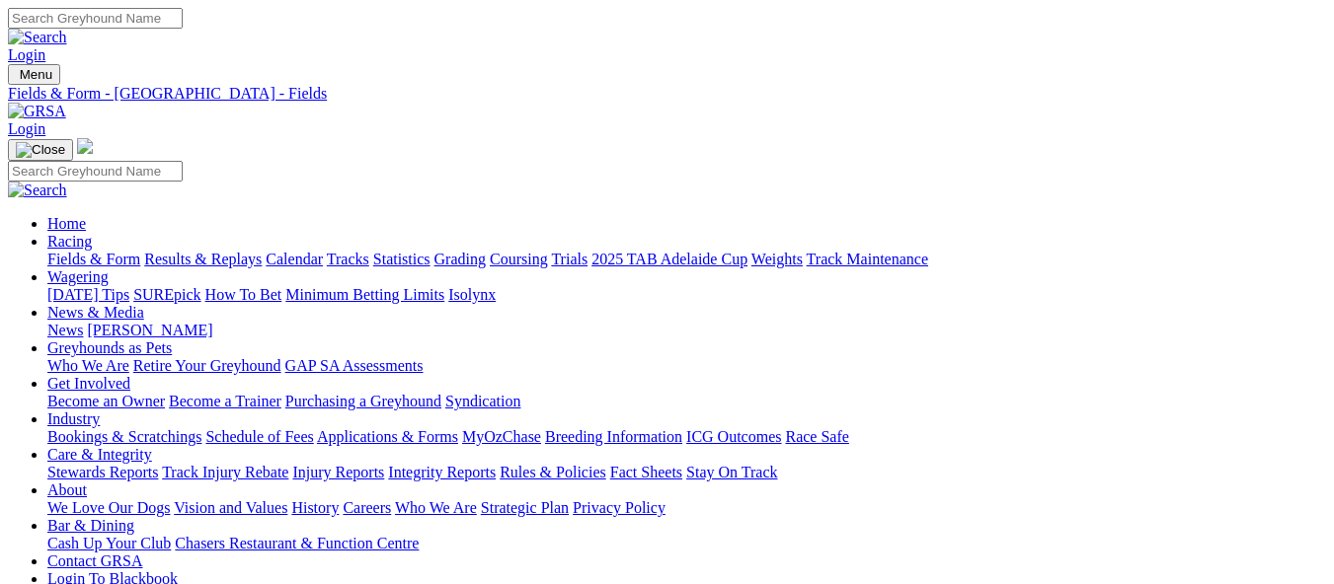 The width and height of the screenshot is (1334, 584). I want to click on a: About, so click(67, 490).